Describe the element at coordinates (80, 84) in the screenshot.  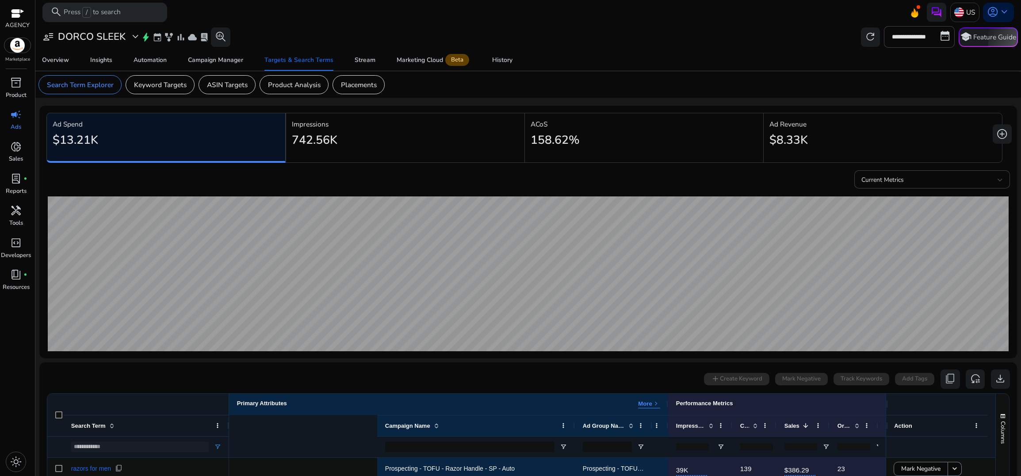
I see `p: Search Term Explorer` at that location.